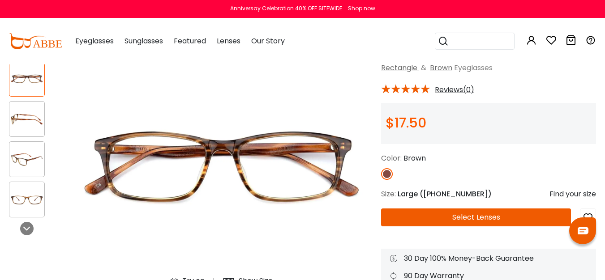  What do you see at coordinates (228, 41) in the screenshot?
I see `span: Lenses` at bounding box center [228, 41].